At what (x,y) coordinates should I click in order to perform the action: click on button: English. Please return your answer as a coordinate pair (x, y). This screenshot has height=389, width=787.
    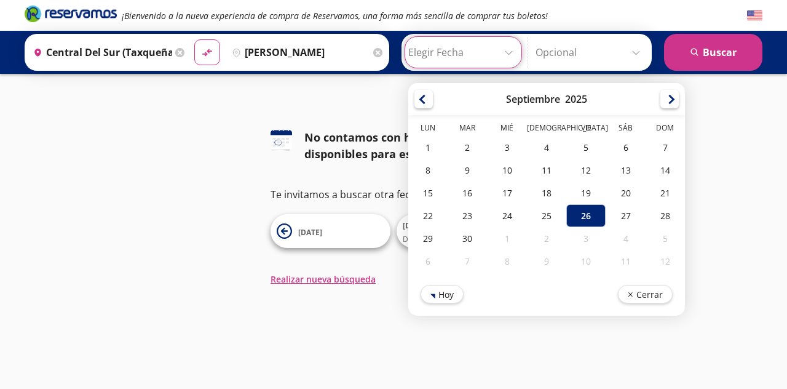
    Looking at the image, I should click on (754, 15).